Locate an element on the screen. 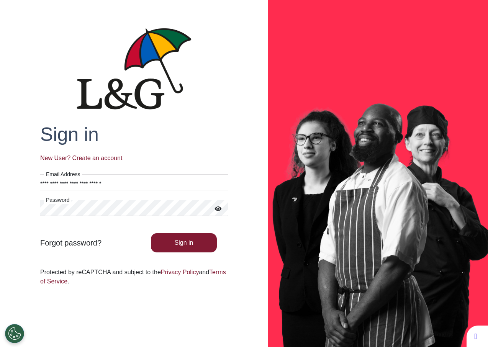 The image size is (488, 347). img: company logo is located at coordinates (134, 69).